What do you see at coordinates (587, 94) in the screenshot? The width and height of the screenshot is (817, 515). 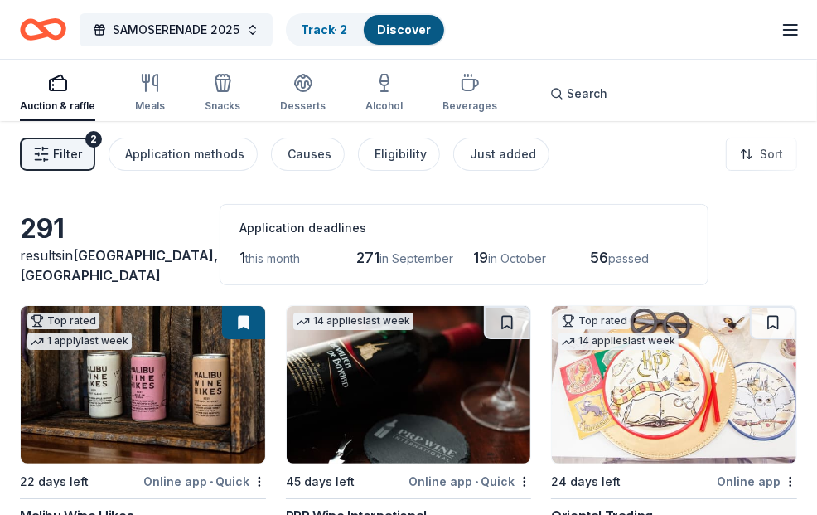 I see `span: Search` at bounding box center [587, 94].